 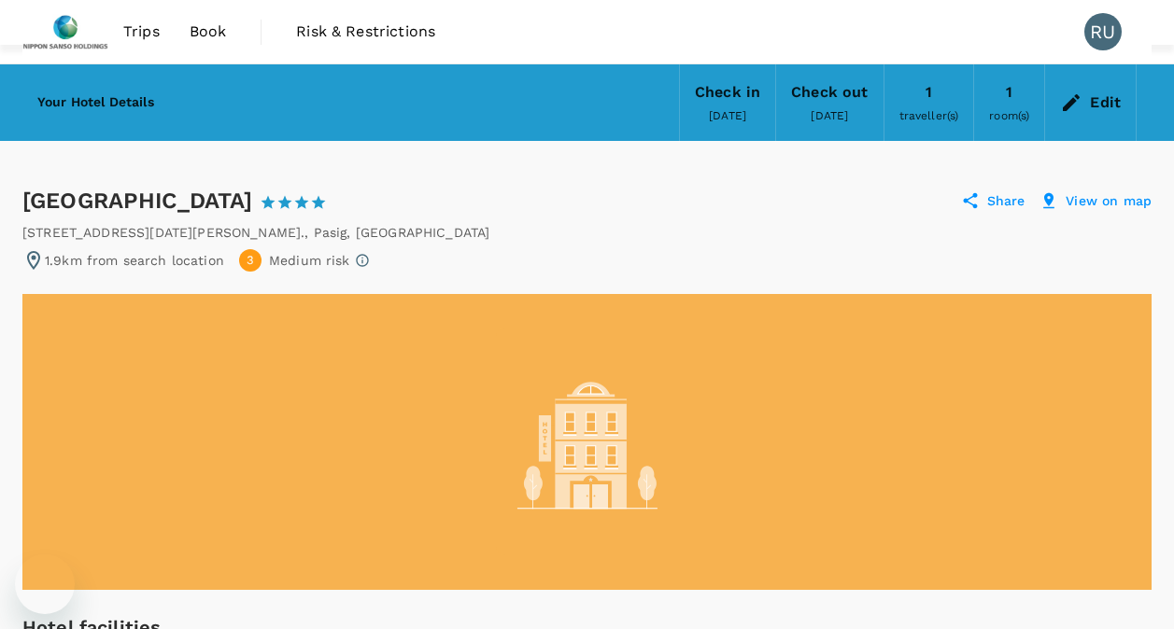 What do you see at coordinates (65, 32) in the screenshot?
I see `img: Nippon Sanso Holdings Singapore Pte Ltd` at bounding box center [65, 32].